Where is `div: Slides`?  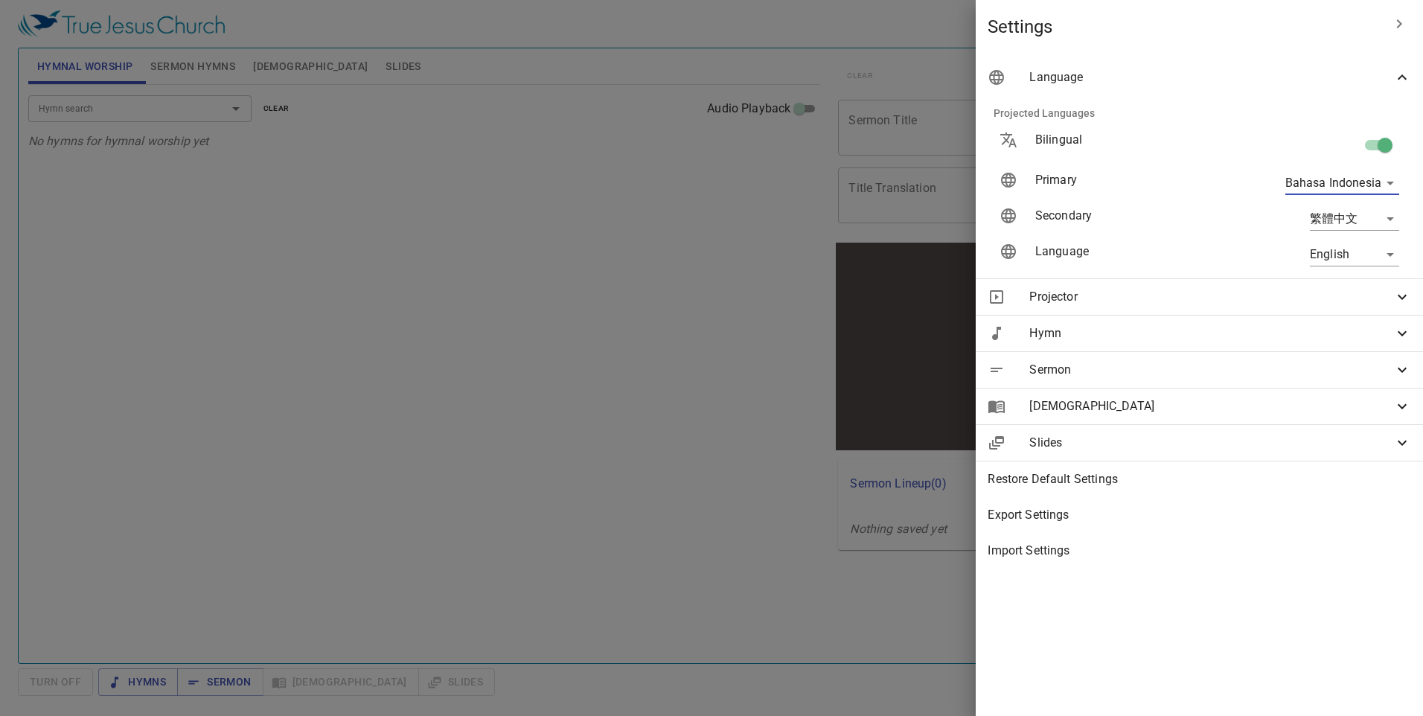 div: Slides is located at coordinates (1199, 443).